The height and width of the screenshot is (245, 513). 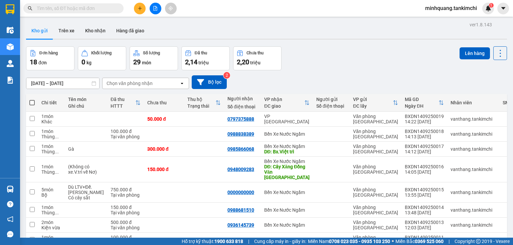 What do you see at coordinates (102, 58) in the screenshot?
I see `button: Khối lượng0kg` at bounding box center [102, 58].